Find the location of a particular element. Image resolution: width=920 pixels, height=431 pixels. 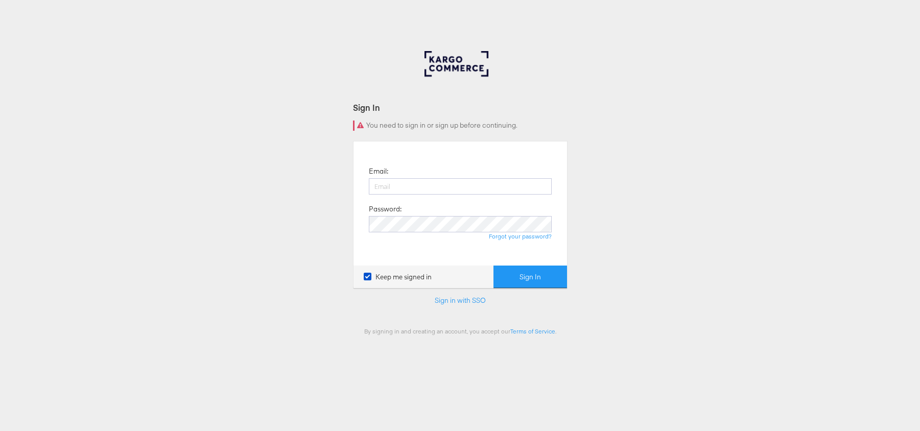

div: Sign In is located at coordinates (460, 107).